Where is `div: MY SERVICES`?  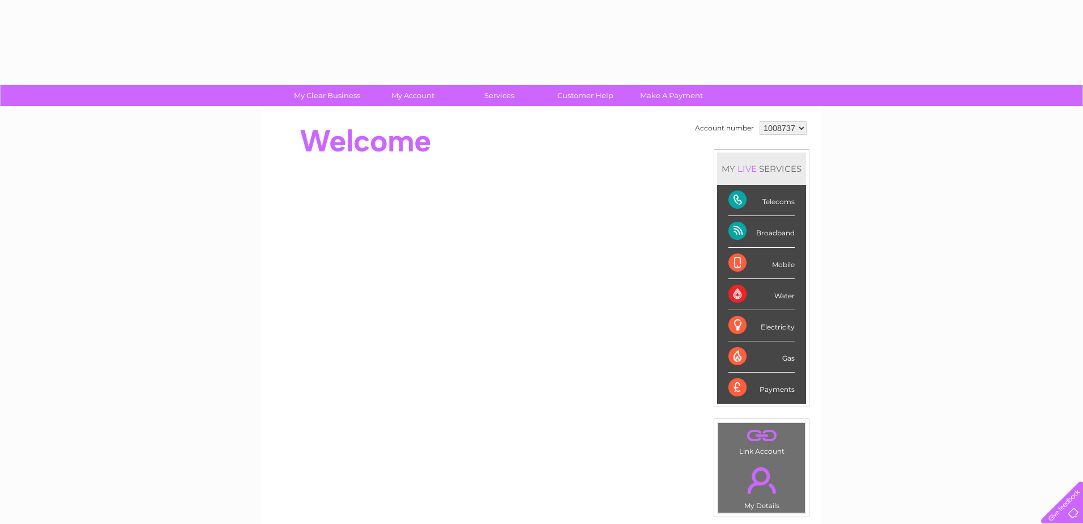
div: MY SERVICES is located at coordinates (761, 168).